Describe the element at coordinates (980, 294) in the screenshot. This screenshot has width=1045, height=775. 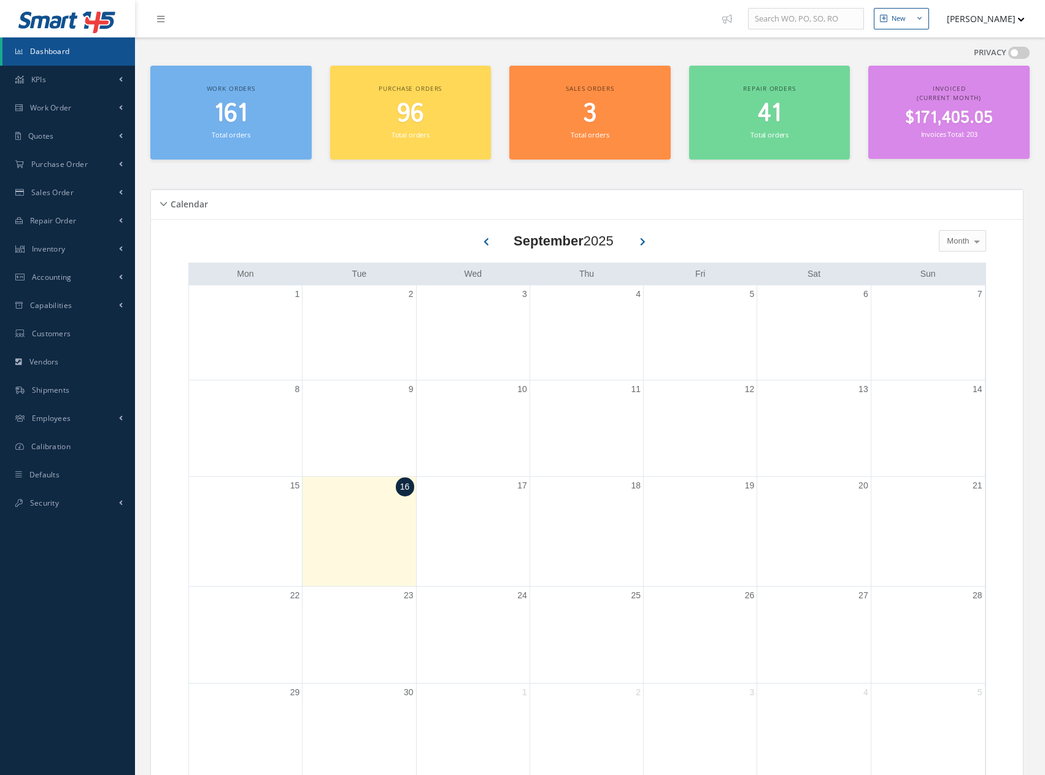
I see `a: September 7, 2025` at that location.